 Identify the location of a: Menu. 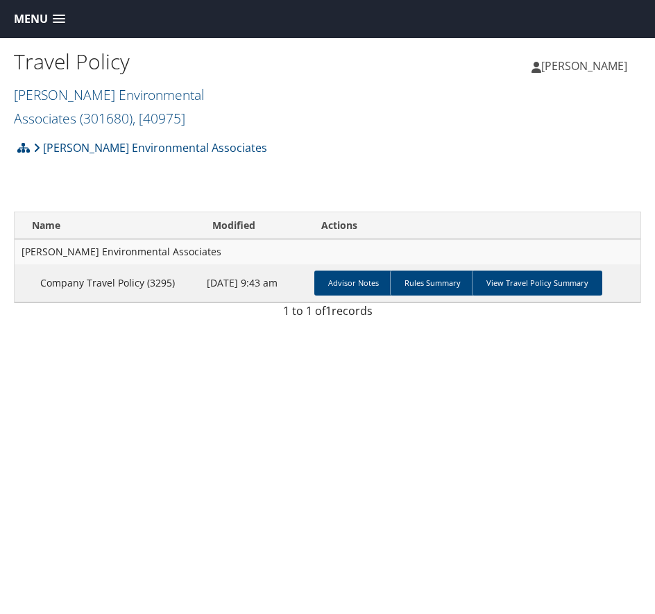
(40, 19).